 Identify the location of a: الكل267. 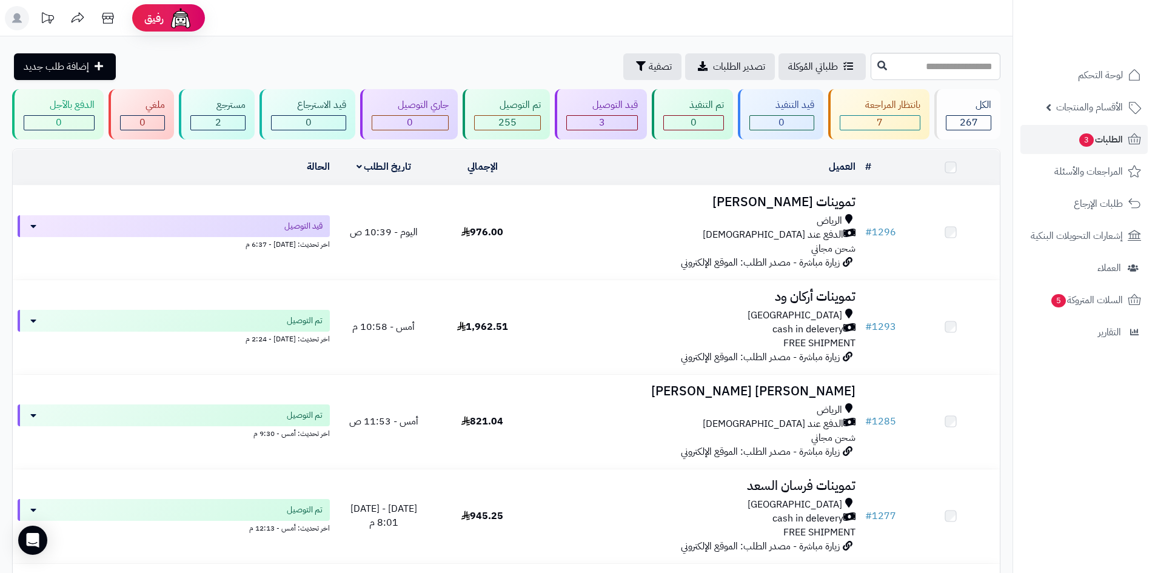
(967, 114).